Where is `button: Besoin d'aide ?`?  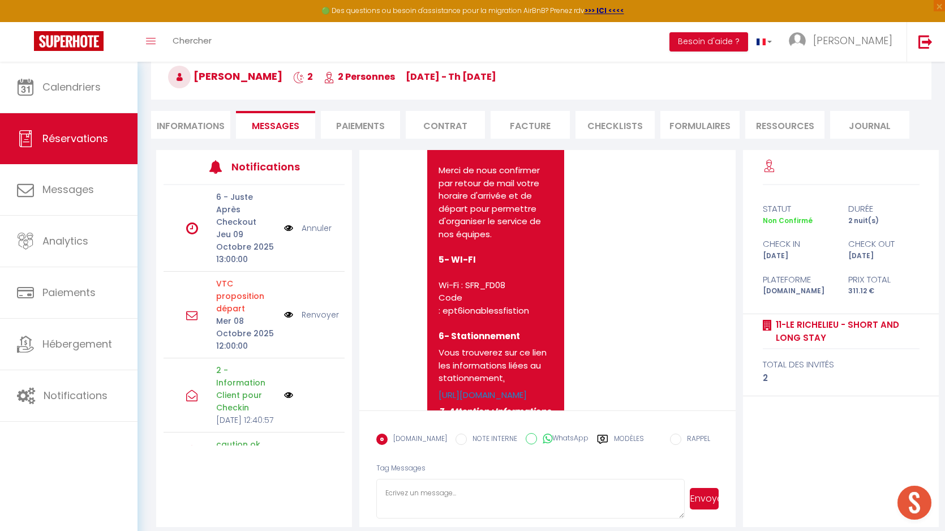 button: Besoin d'aide ? is located at coordinates (708, 42).